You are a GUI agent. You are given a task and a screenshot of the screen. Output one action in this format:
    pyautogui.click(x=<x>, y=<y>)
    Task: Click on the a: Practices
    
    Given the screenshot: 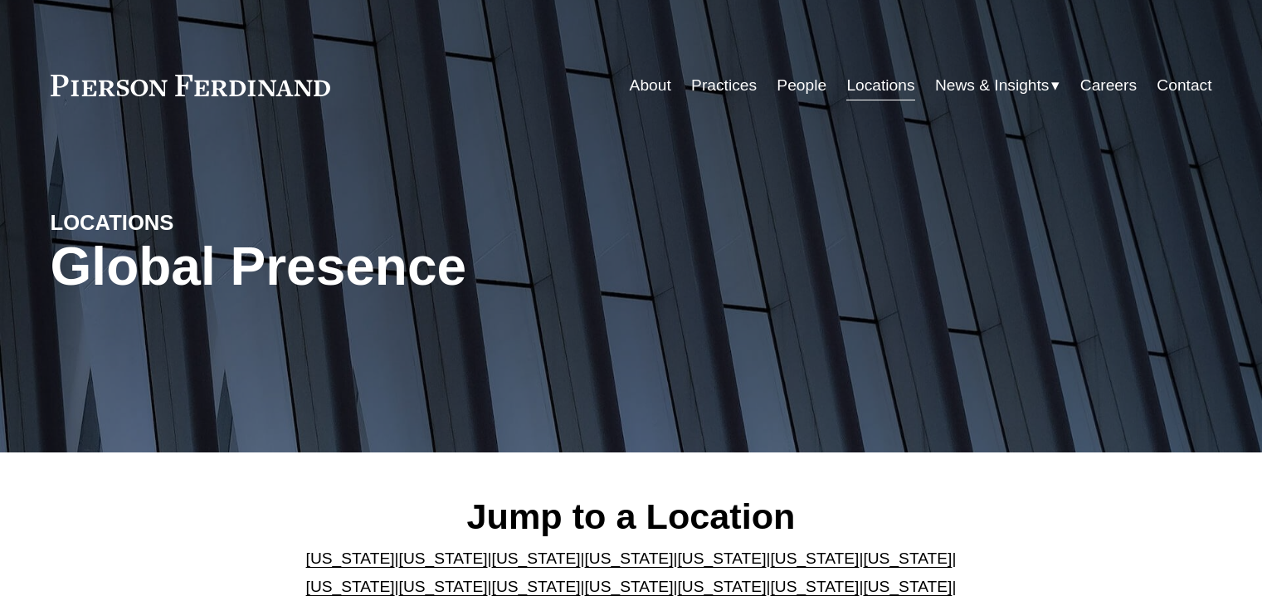 What is the action you would take?
    pyautogui.click(x=723, y=85)
    